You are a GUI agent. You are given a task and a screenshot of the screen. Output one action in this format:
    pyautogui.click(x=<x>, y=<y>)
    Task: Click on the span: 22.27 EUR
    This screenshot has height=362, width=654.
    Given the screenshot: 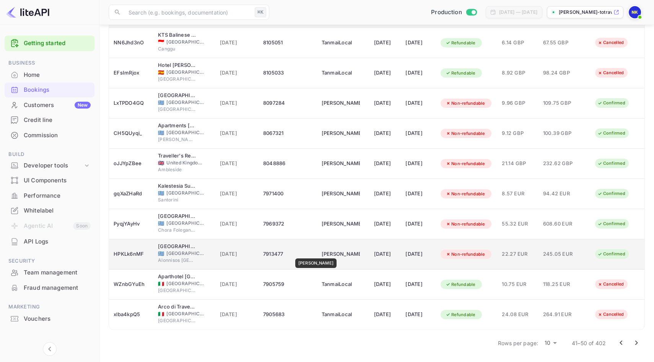 What is the action you would take?
    pyautogui.click(x=517, y=254)
    